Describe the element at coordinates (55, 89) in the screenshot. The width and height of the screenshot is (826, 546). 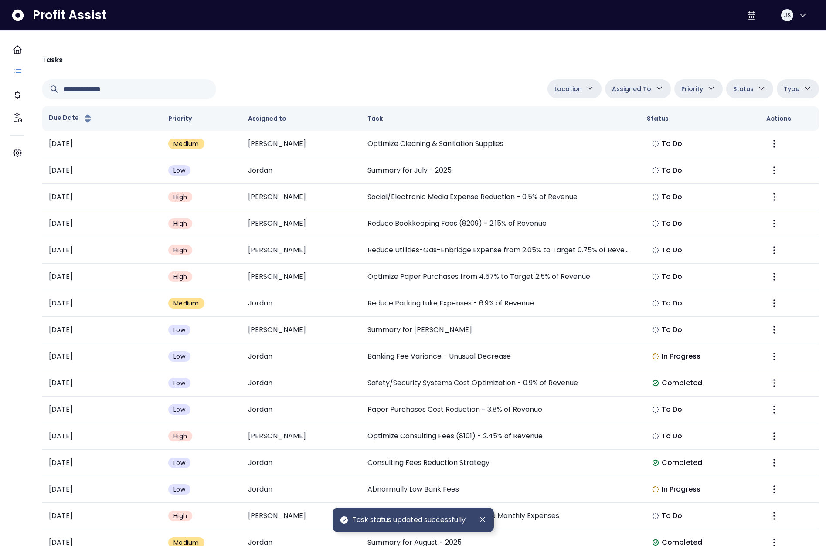
I see `svg: Search icon` at that location.